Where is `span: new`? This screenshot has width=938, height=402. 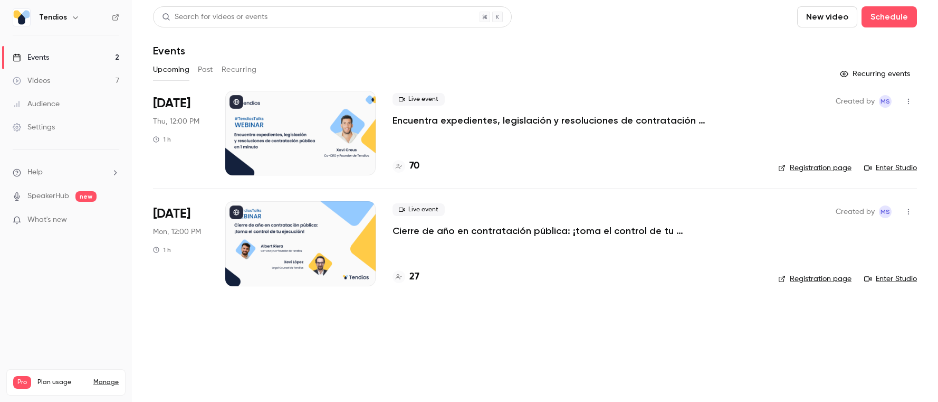
span: new is located at coordinates (86, 196).